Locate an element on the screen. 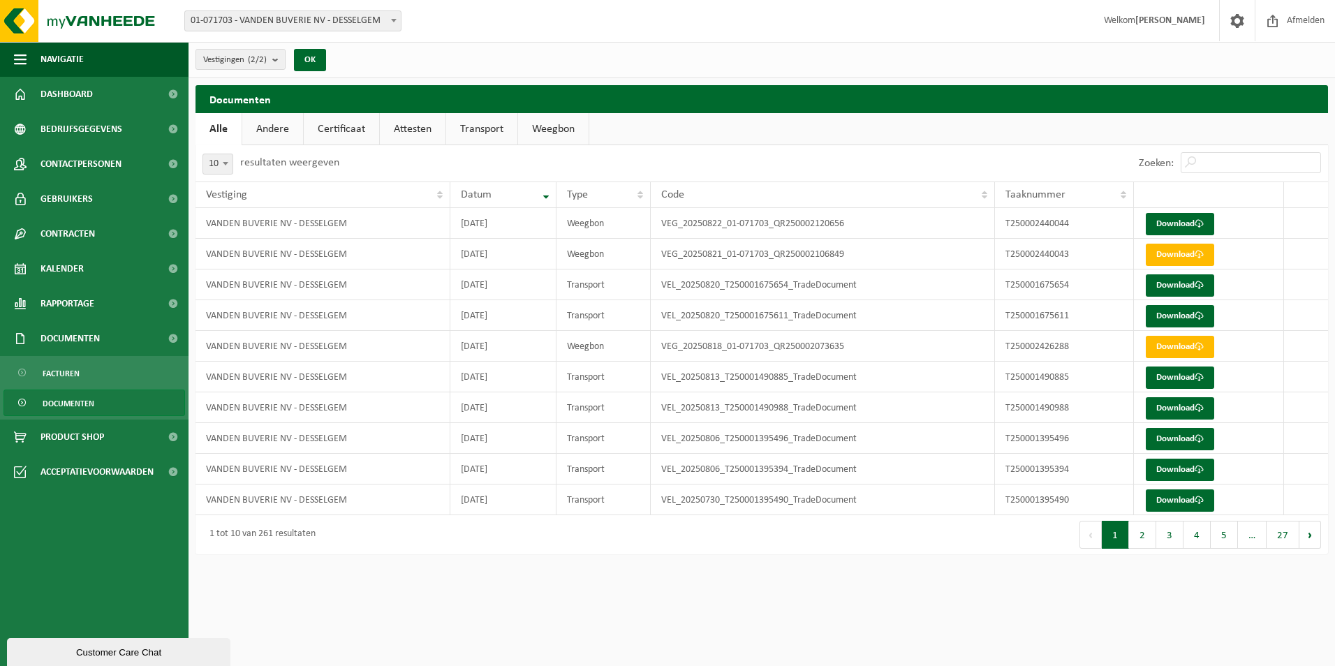 The height and width of the screenshot is (666, 1335). span: Product Shop is located at coordinates (72, 437).